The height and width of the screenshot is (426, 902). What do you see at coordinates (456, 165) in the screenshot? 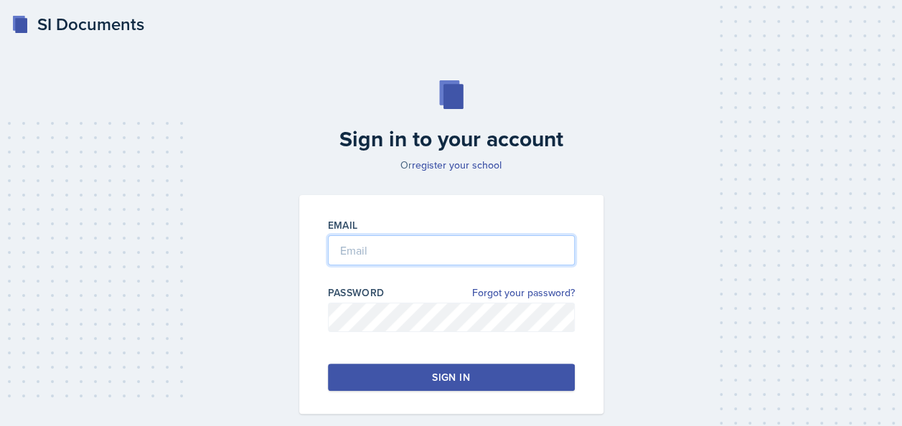
I see `a: register your school` at bounding box center [456, 165].